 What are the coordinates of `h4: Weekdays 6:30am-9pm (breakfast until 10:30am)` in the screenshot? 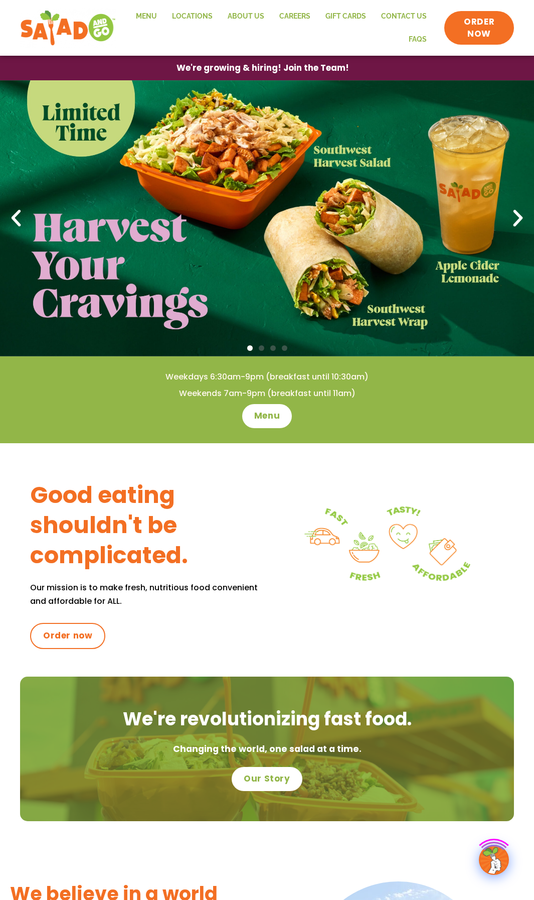 It's located at (267, 377).